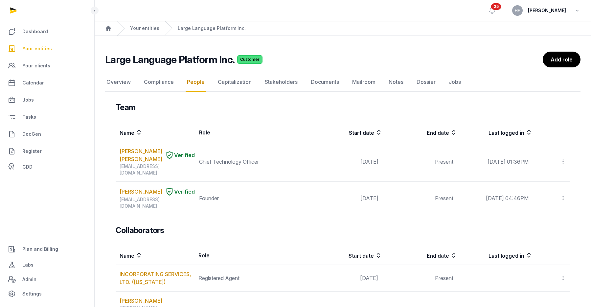 The image size is (591, 307). I want to click on a: Tasks, so click(47, 117).